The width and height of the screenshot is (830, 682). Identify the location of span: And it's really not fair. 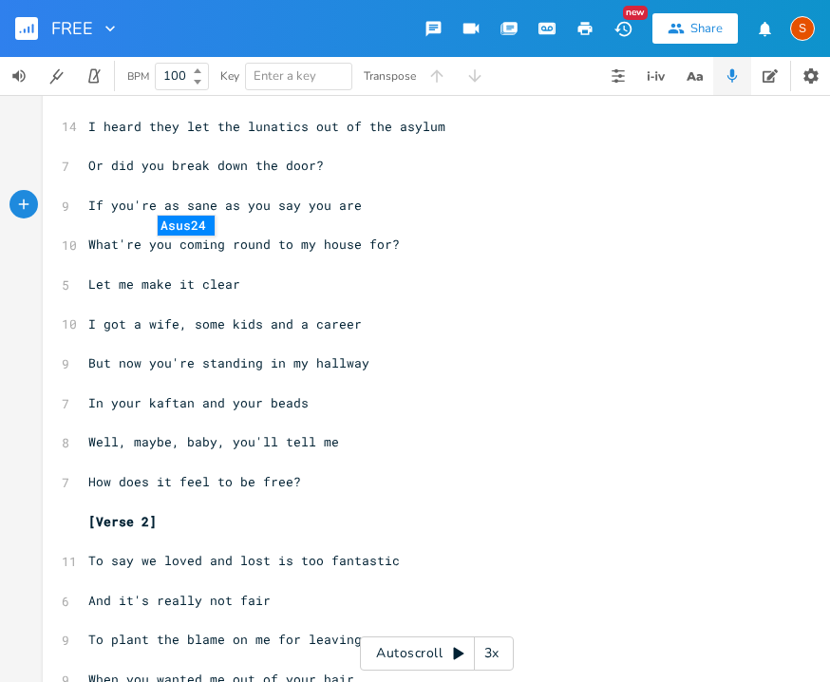
(180, 600).